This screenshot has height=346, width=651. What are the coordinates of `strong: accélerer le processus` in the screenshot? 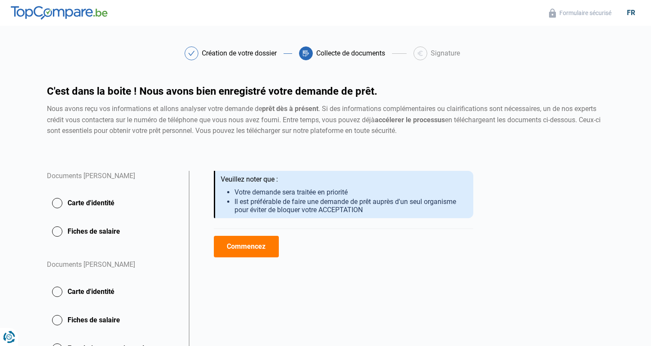 It's located at (410, 120).